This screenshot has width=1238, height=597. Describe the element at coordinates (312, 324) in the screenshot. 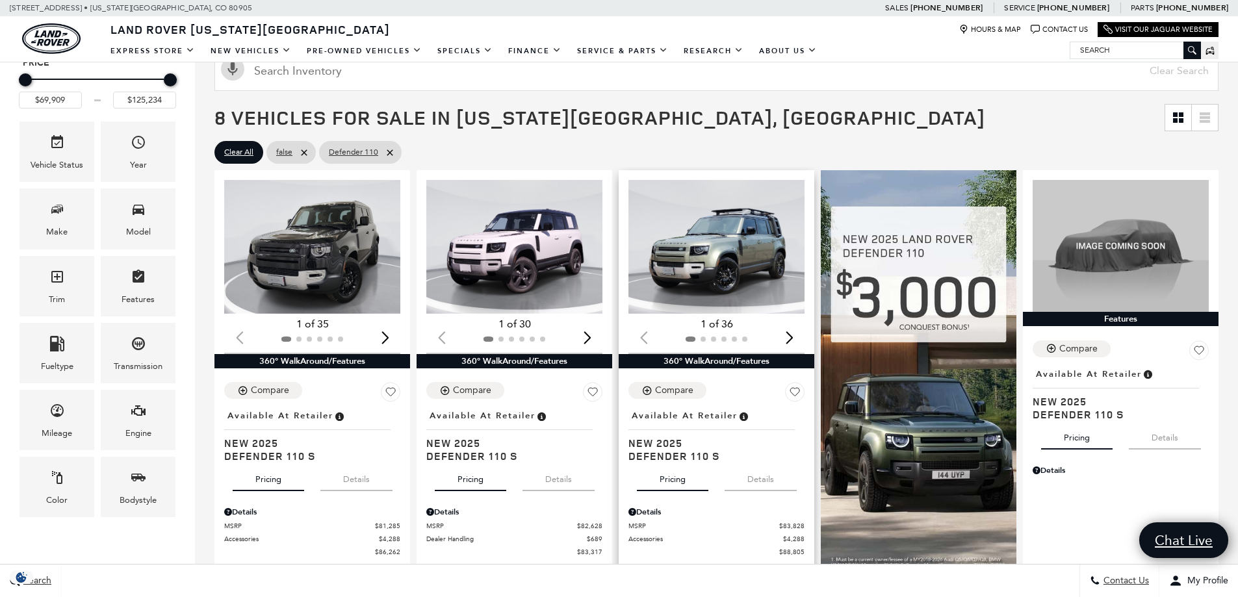

I see `div: 1 of 35` at that location.